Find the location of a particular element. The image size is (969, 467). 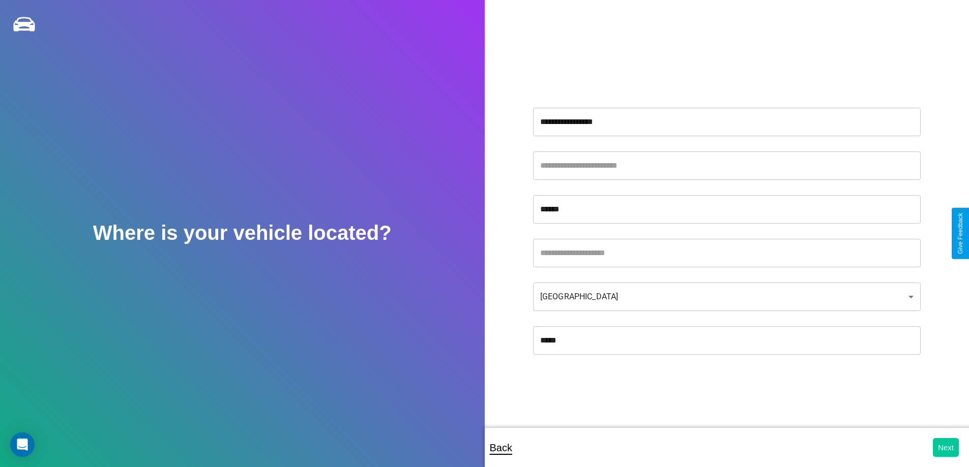

div: Give Feedback is located at coordinates (960, 233).